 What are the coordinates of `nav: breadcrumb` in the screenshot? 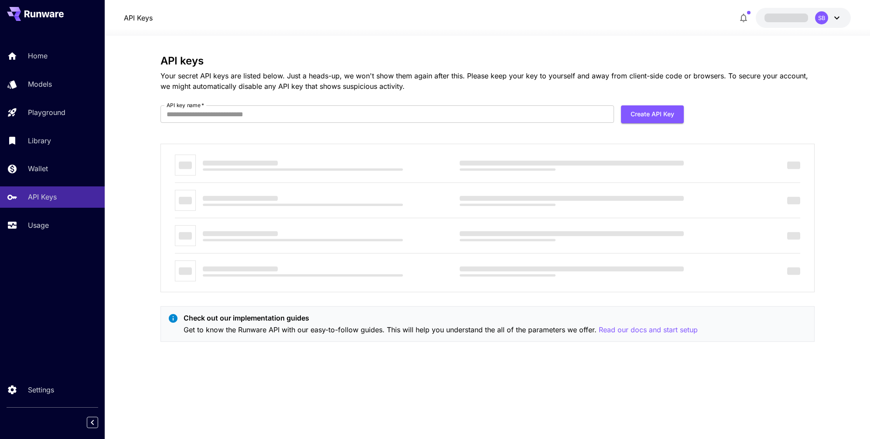 It's located at (138, 18).